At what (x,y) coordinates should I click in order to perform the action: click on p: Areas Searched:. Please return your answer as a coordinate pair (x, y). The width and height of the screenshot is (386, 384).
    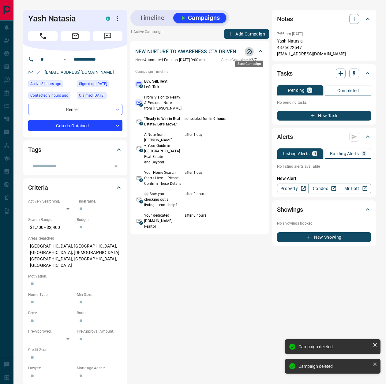
    Looking at the image, I should click on (75, 238).